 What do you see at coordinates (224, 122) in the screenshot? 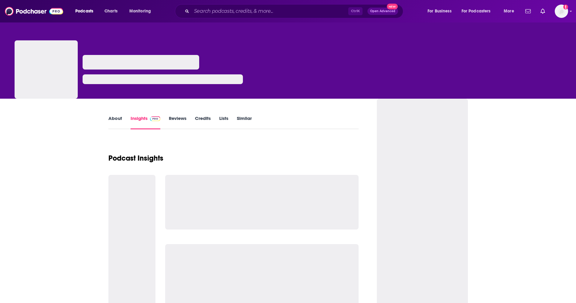
I see `a: Lists` at bounding box center [224, 122].